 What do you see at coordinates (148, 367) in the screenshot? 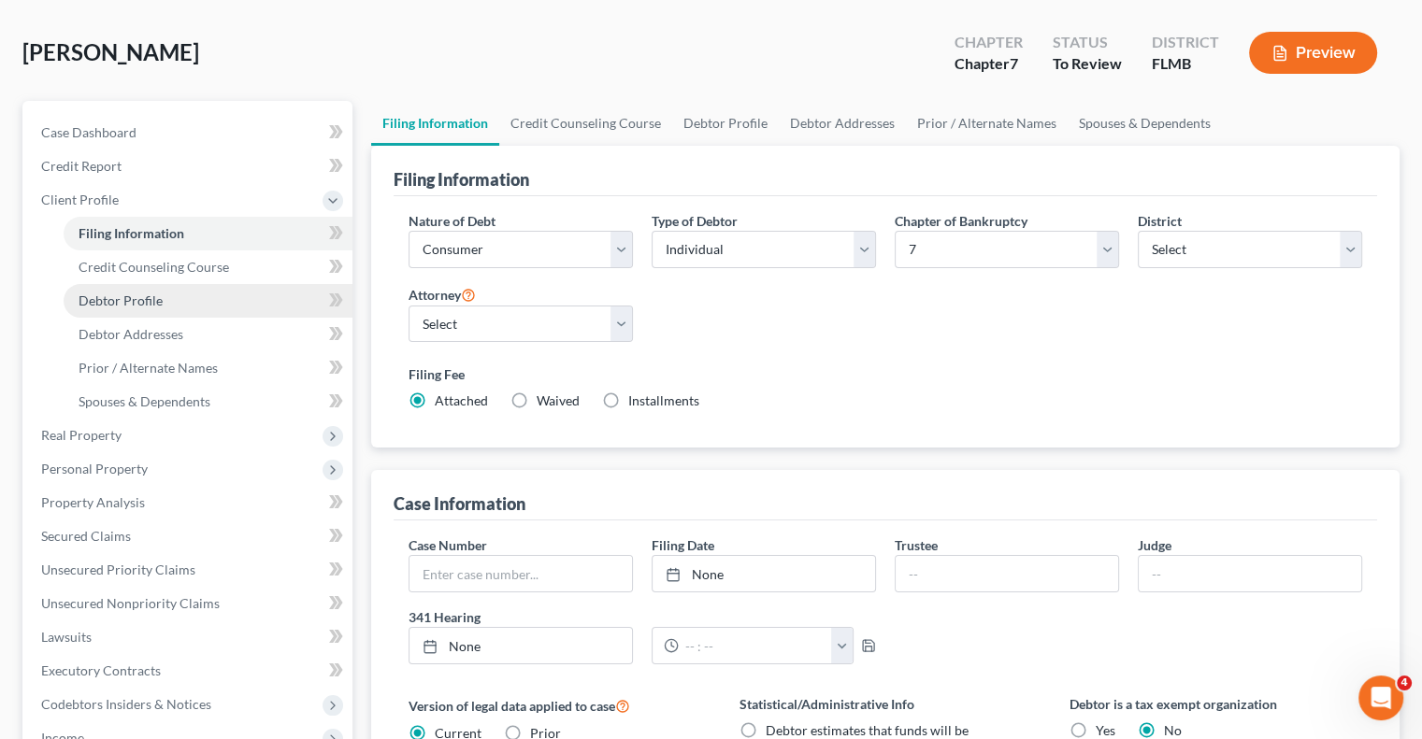
I see `span: Prior / Alternate Names` at bounding box center [148, 367].